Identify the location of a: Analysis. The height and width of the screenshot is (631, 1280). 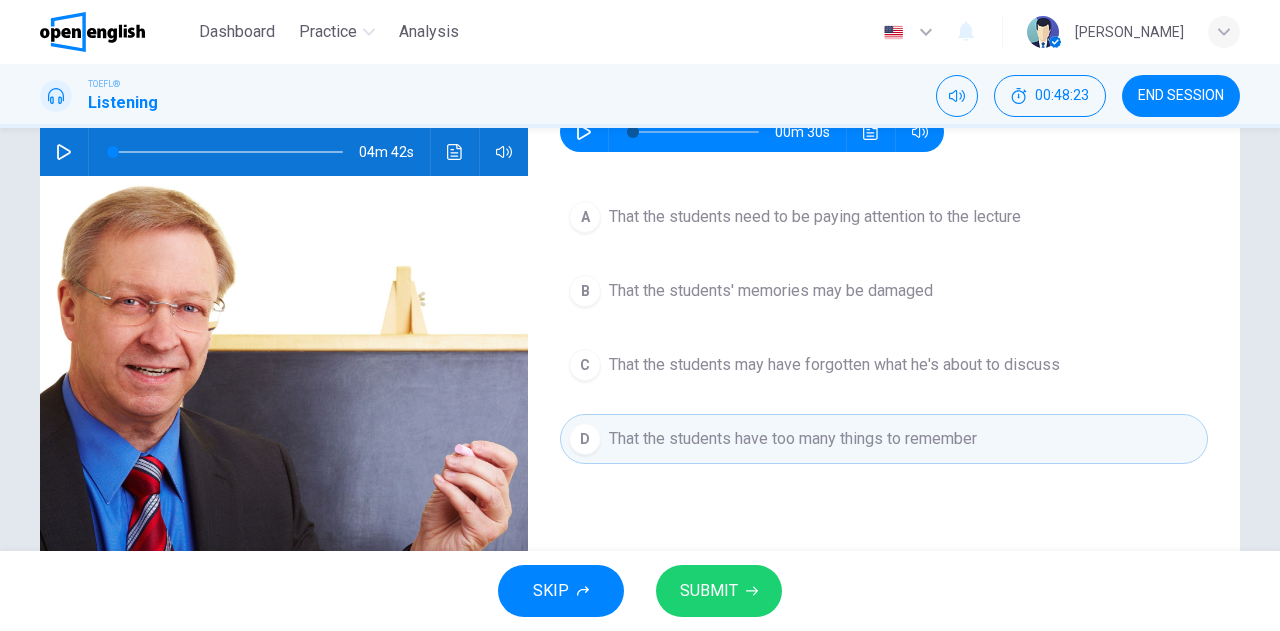
(429, 32).